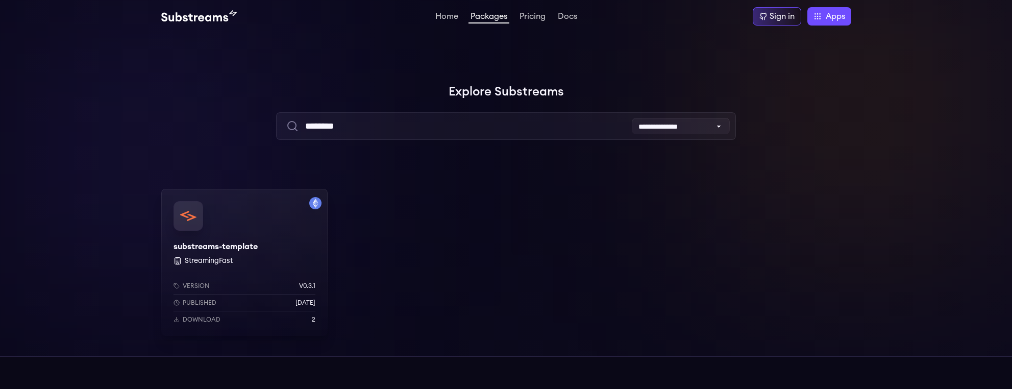 The height and width of the screenshot is (389, 1012). What do you see at coordinates (447, 17) in the screenshot?
I see `a: Home` at bounding box center [447, 17].